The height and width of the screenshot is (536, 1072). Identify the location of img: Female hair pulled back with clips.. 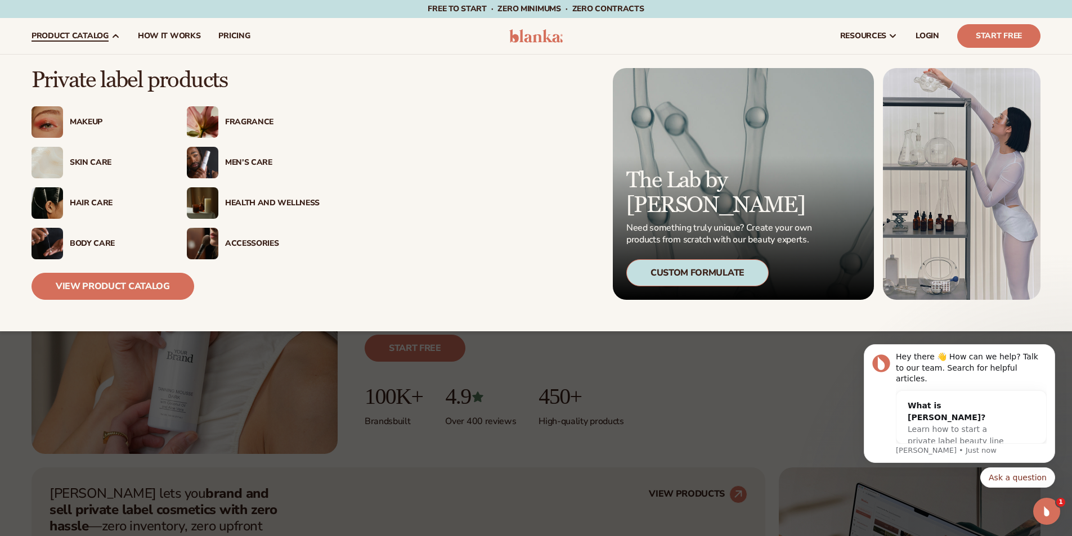
(47, 203).